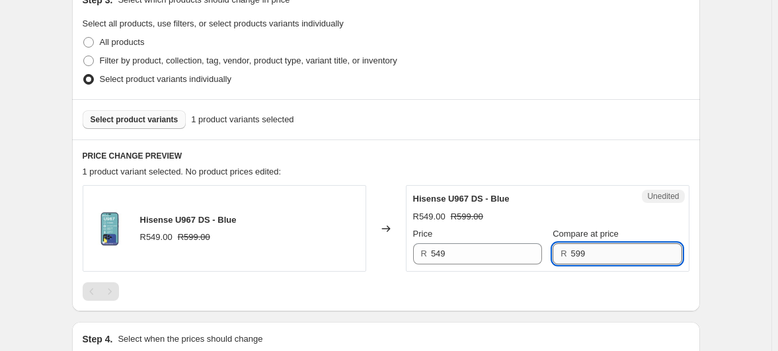  I want to click on button: Select product variants, so click(134, 120).